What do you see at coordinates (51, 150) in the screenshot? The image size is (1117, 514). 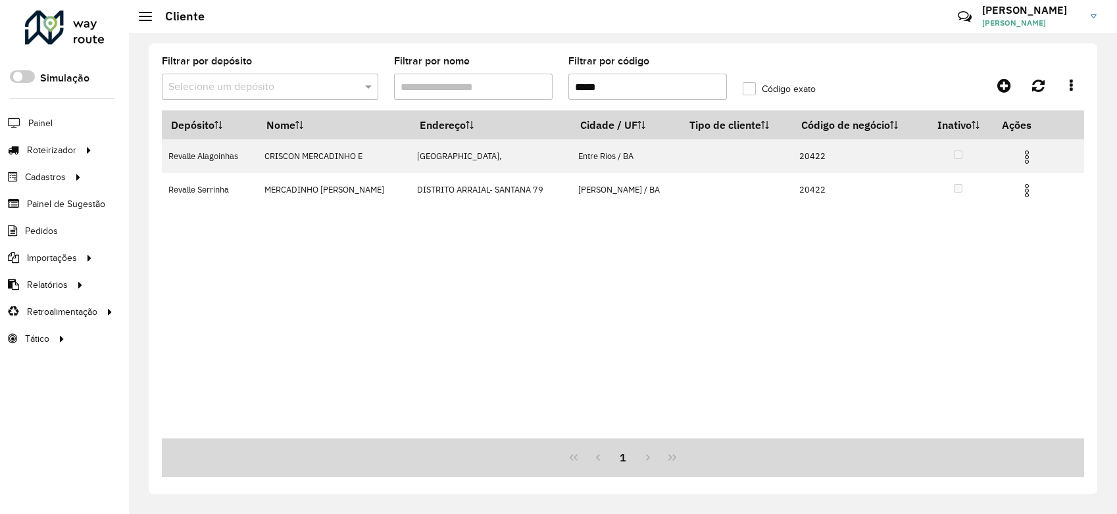 I see `span: Roteirizador` at bounding box center [51, 150].